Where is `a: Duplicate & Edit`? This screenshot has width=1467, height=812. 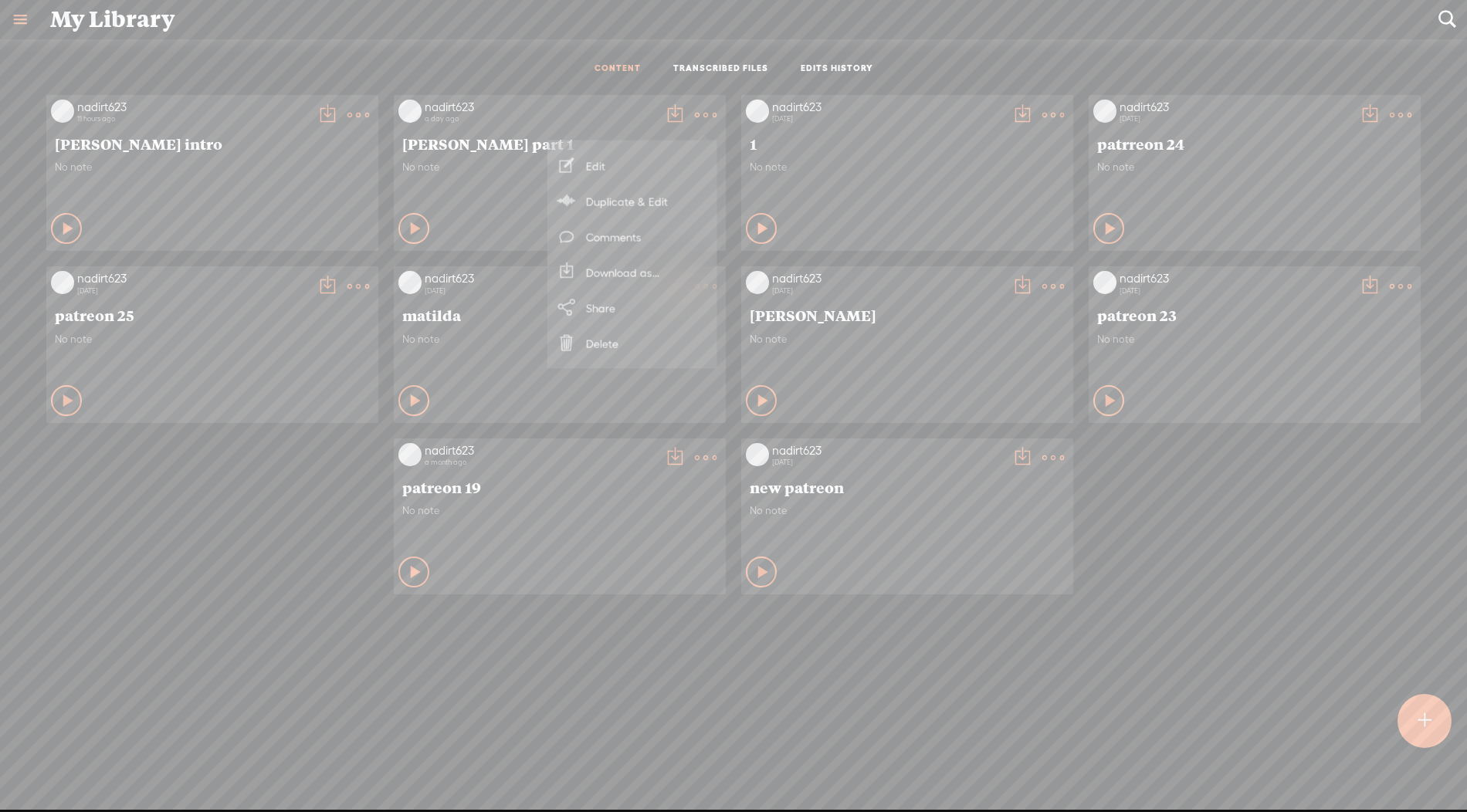
a: Duplicate & Edit is located at coordinates (633, 202).